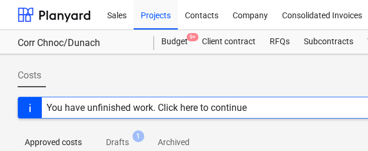 The image size is (368, 151). Describe the element at coordinates (192, 37) in the screenshot. I see `span: 9+` at that location.